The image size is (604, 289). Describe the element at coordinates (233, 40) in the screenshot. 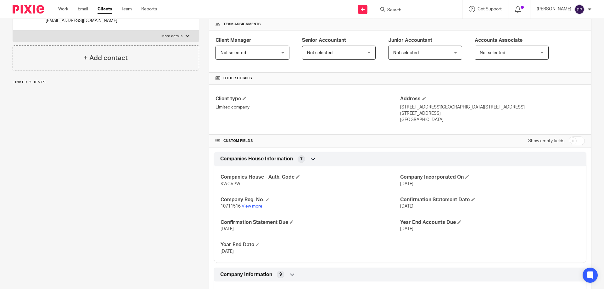

I see `span: Client Manager` at that location.